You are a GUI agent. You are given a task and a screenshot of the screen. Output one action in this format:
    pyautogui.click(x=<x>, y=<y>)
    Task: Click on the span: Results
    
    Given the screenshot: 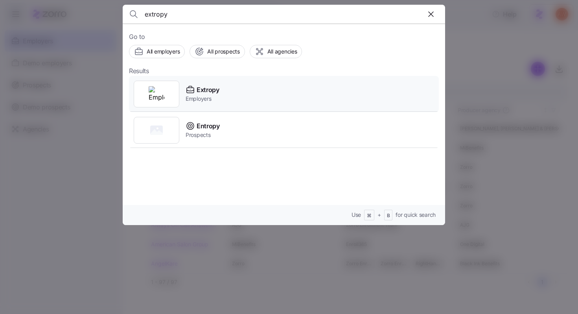 What is the action you would take?
    pyautogui.click(x=139, y=71)
    